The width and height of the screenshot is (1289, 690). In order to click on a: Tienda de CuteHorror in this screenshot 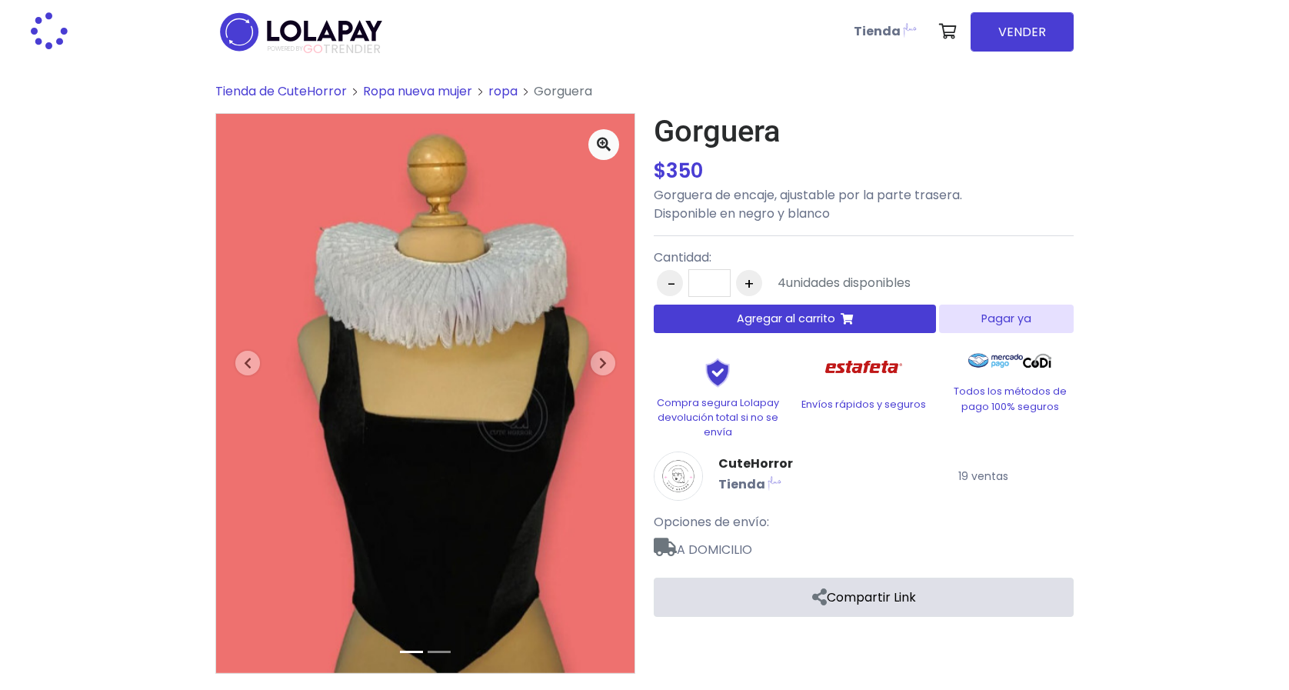, I will do `click(281, 91)`.